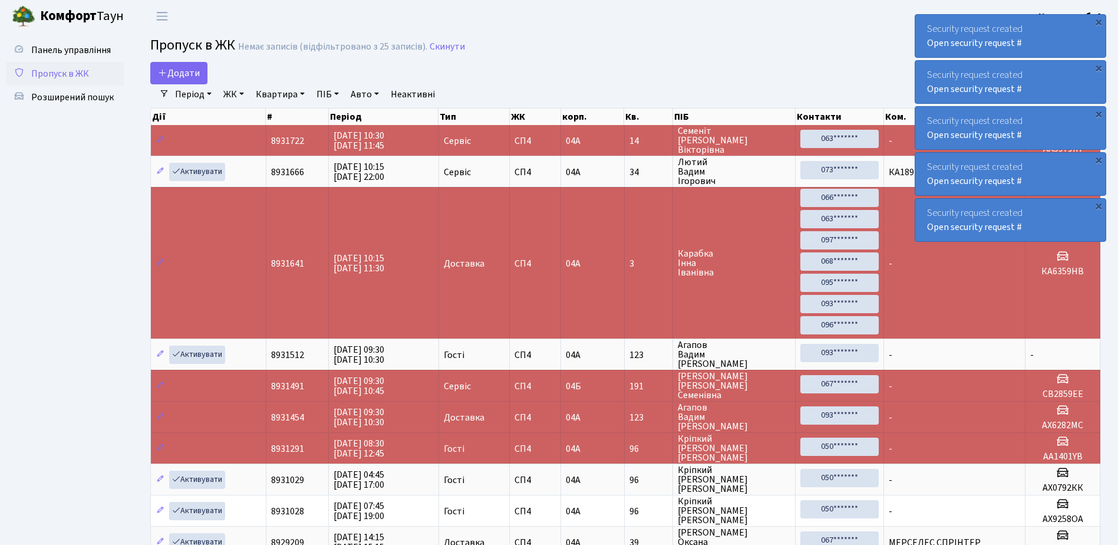  Describe the element at coordinates (288, 511) in the screenshot. I see `span: 8931028` at that location.